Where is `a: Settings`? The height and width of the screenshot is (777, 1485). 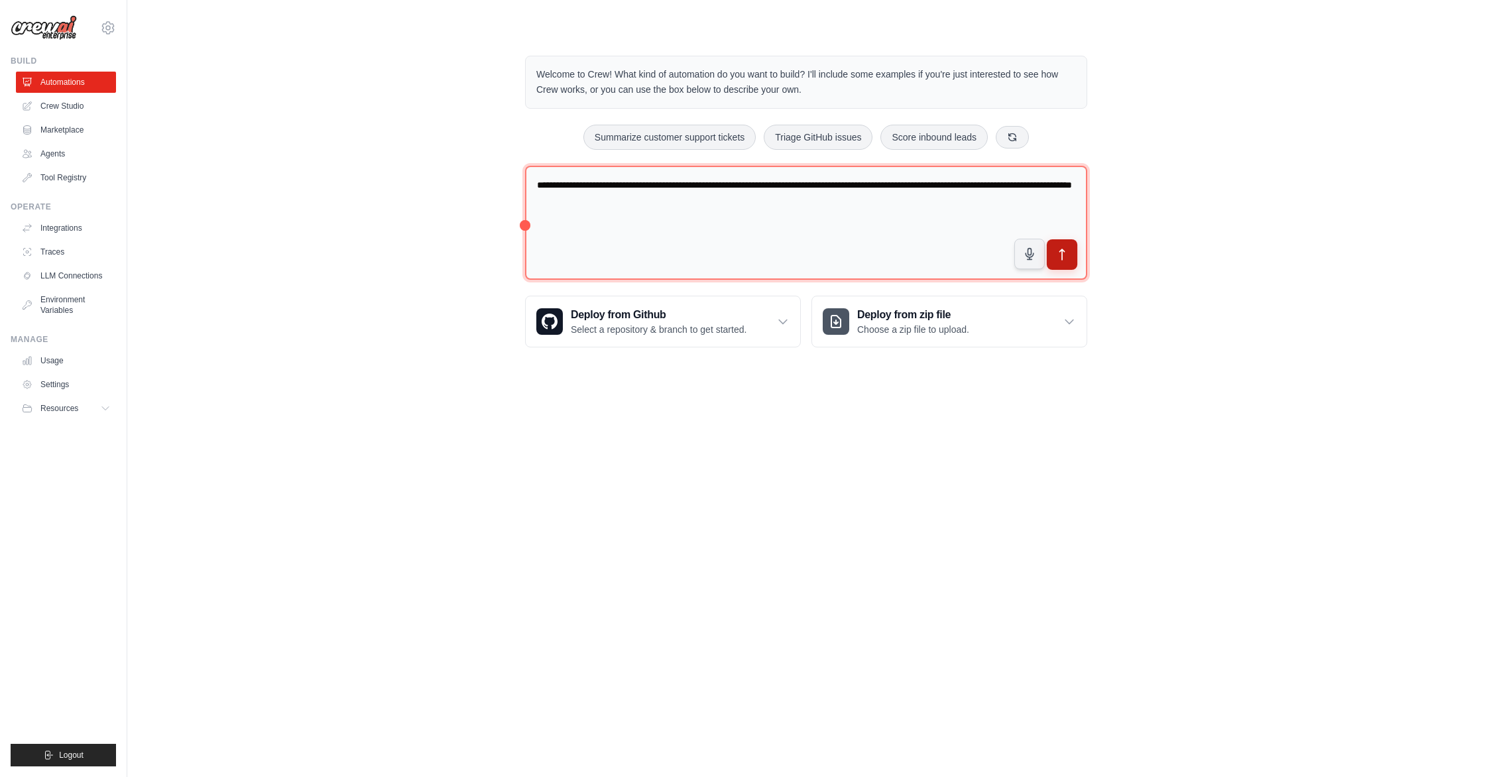 a: Settings is located at coordinates (66, 384).